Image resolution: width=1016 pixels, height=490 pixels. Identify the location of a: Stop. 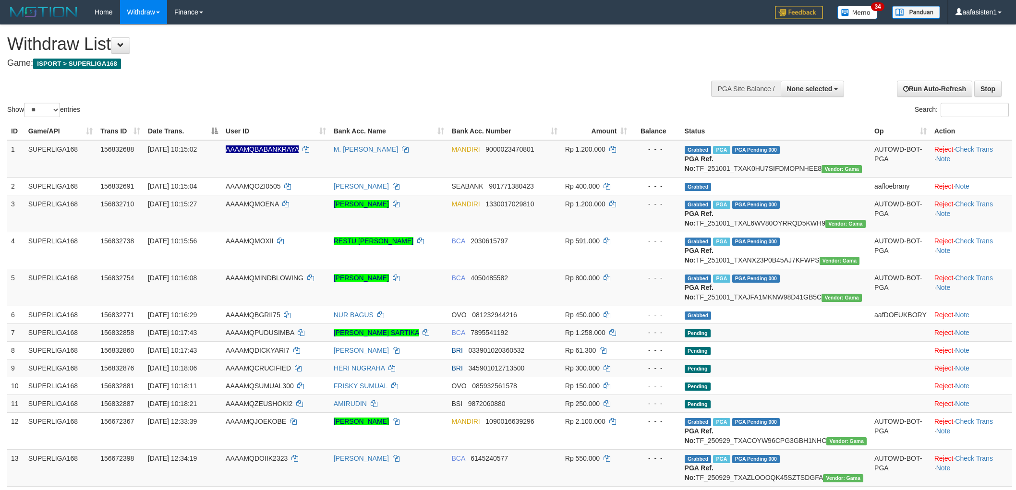
(988, 89).